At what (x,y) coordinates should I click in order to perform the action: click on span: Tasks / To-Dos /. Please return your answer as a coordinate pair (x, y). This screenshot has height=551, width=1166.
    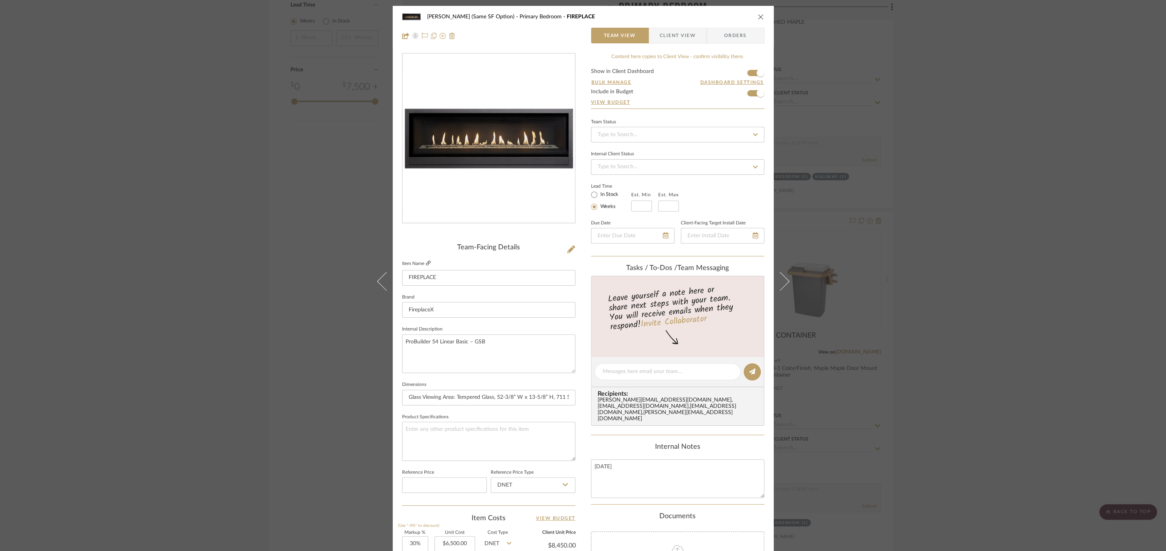
    Looking at the image, I should click on (652, 268).